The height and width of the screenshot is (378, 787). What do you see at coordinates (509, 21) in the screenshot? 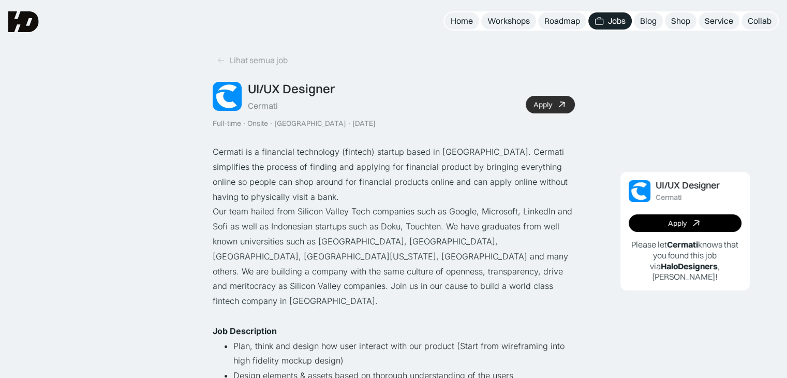
I see `a: Workshops` at bounding box center [509, 21].